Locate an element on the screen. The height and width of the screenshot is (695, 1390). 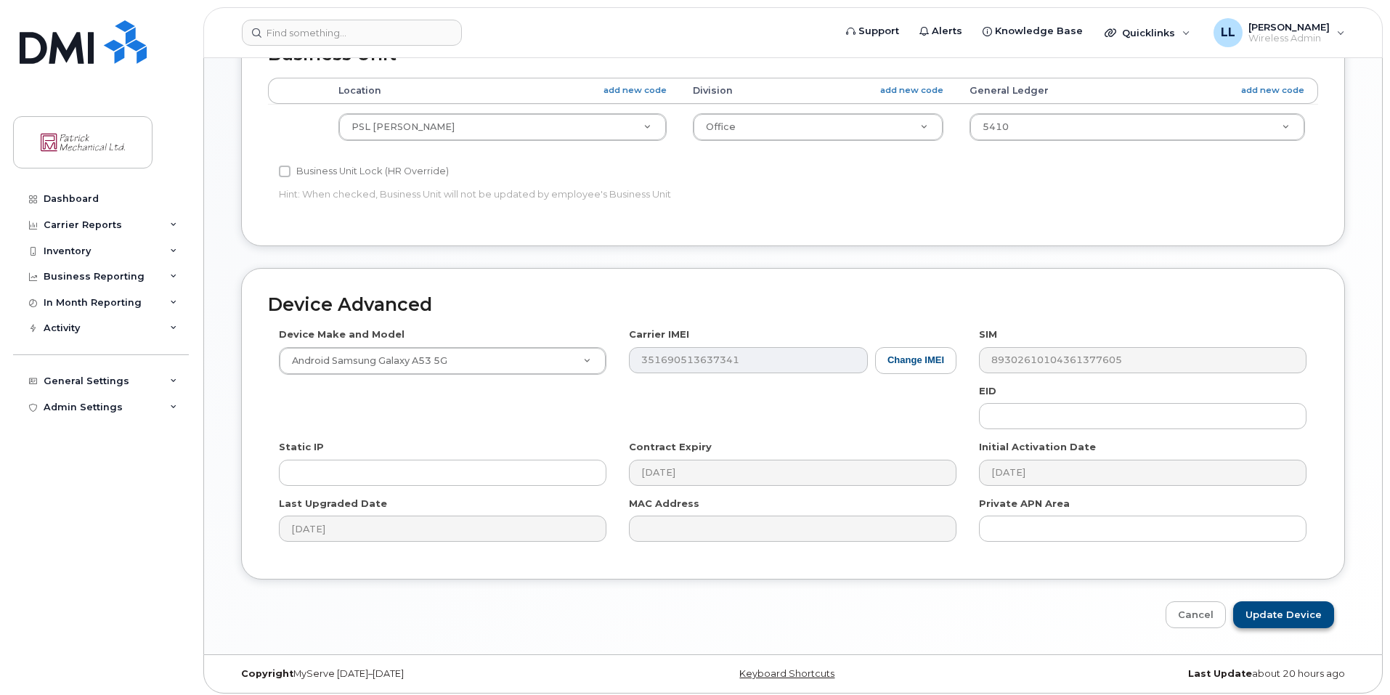
label: Contract Expiry is located at coordinates (670, 447).